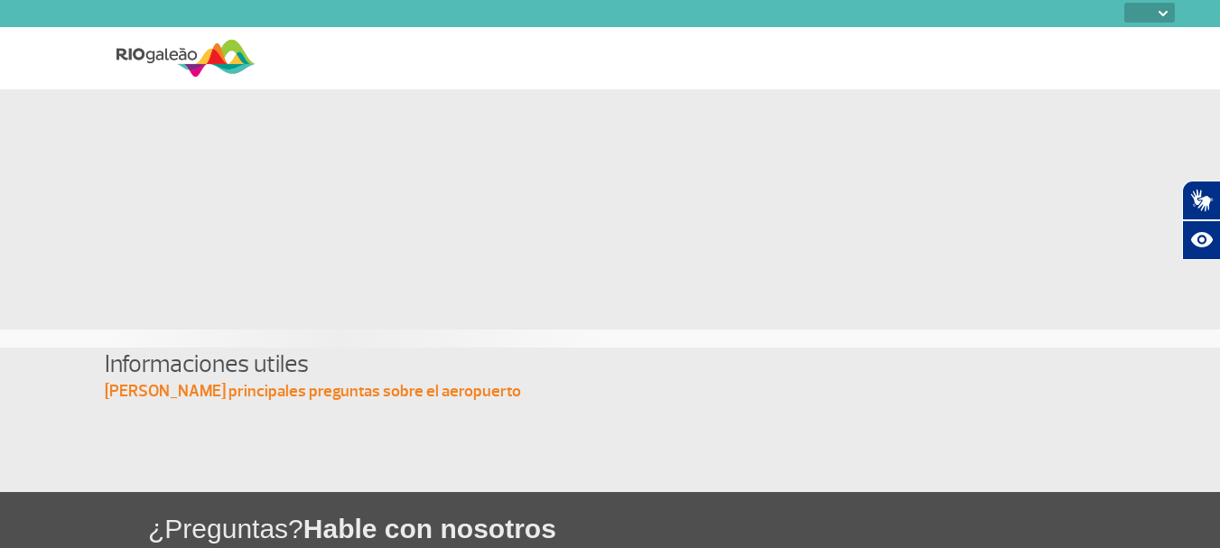 This screenshot has width=1220, height=548. I want to click on h1: ¿Preguntas?, so click(683, 528).